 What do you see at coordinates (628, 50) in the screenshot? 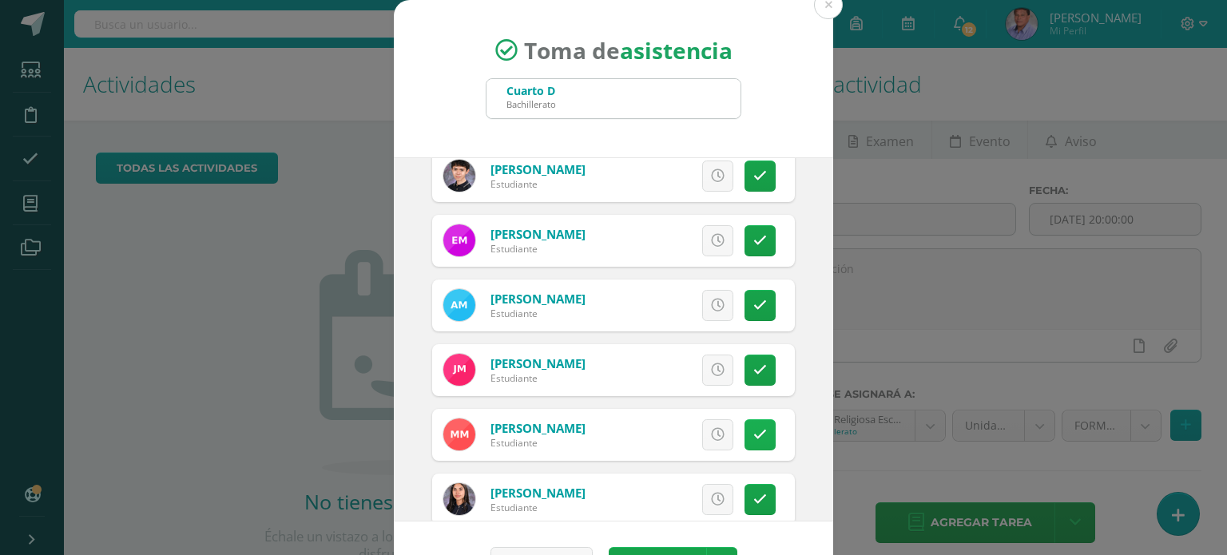
I see `span: Toma de` at bounding box center [628, 50].